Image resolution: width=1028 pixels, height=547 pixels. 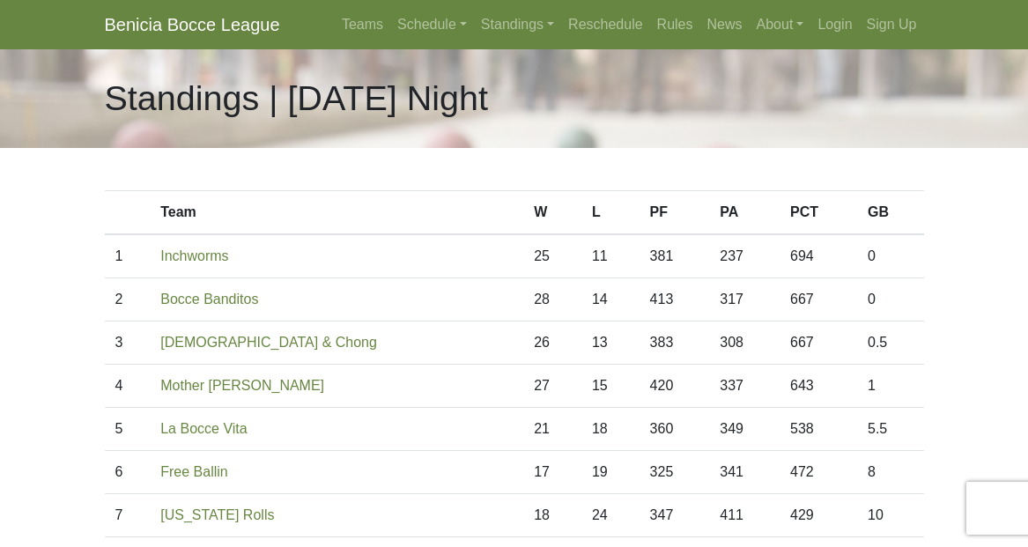 I want to click on td: 0.5, so click(x=890, y=343).